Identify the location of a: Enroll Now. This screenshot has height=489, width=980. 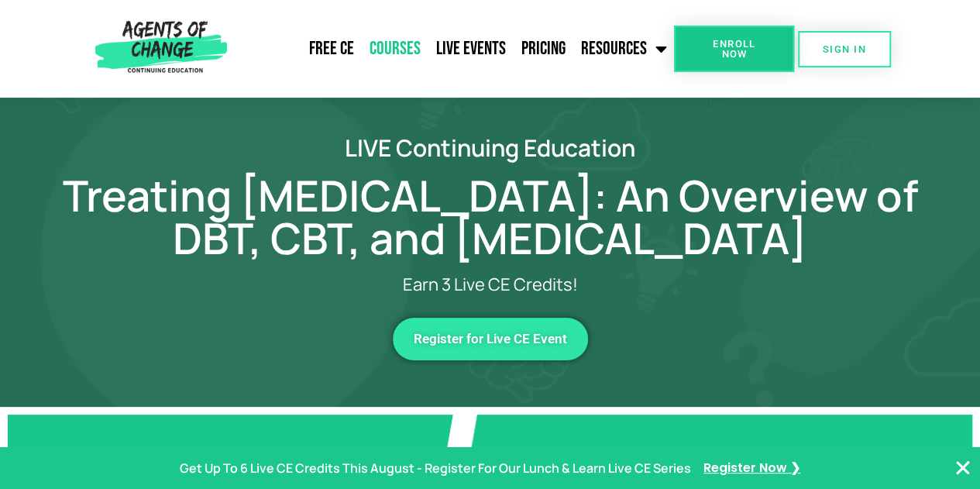
(734, 49).